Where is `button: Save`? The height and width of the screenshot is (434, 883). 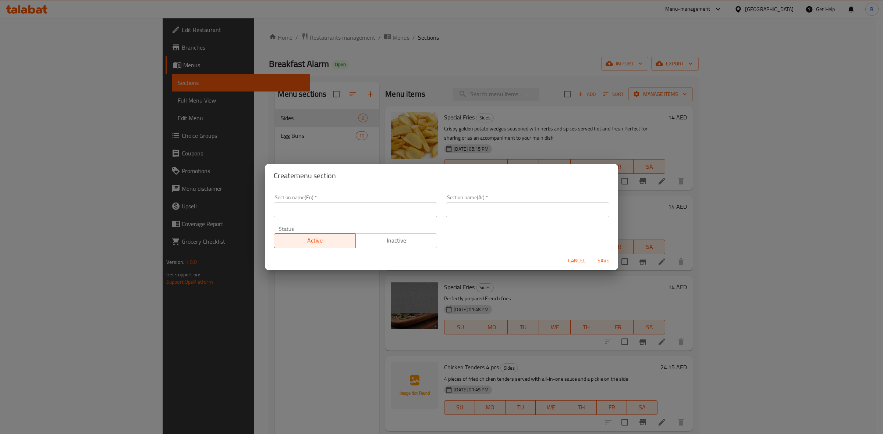 button: Save is located at coordinates (603, 261).